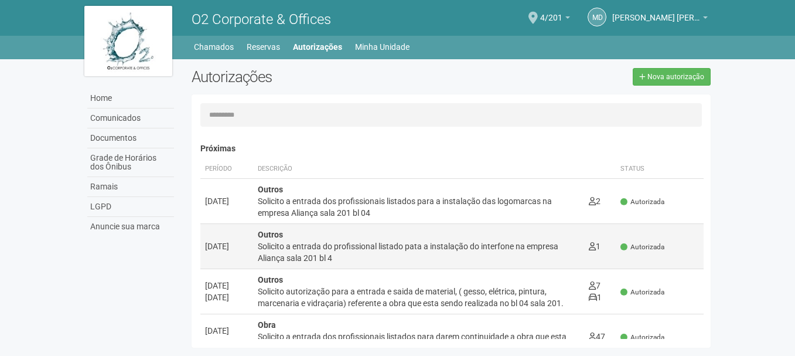 Image resolution: width=795 pixels, height=356 pixels. Describe the element at coordinates (419, 252) in the screenshot. I see `div: Solicito a entrada do profissional listado pata a instalação do interfone na empresa Aliança sala...` at that location.